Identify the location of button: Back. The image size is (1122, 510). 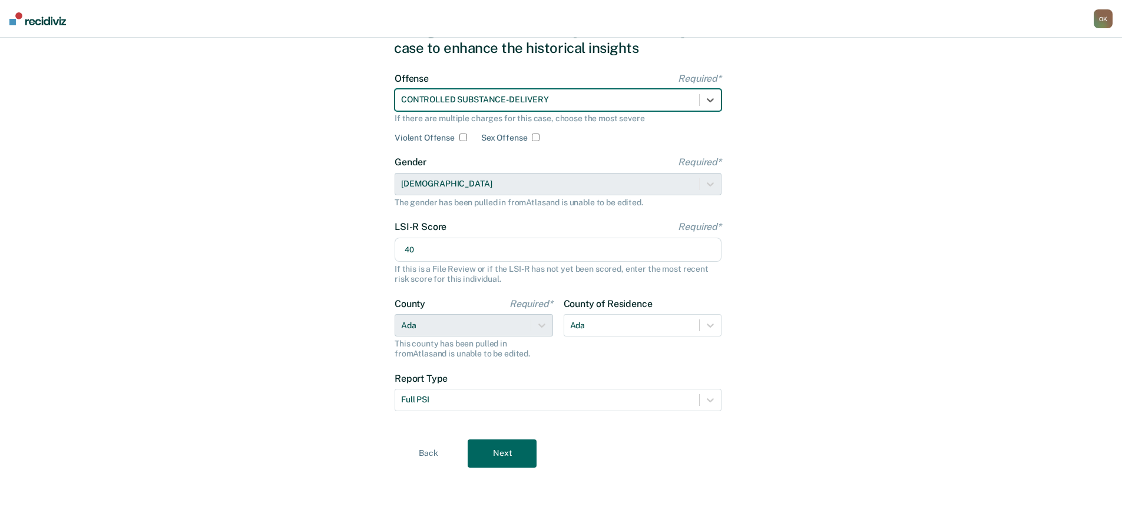
(428, 454).